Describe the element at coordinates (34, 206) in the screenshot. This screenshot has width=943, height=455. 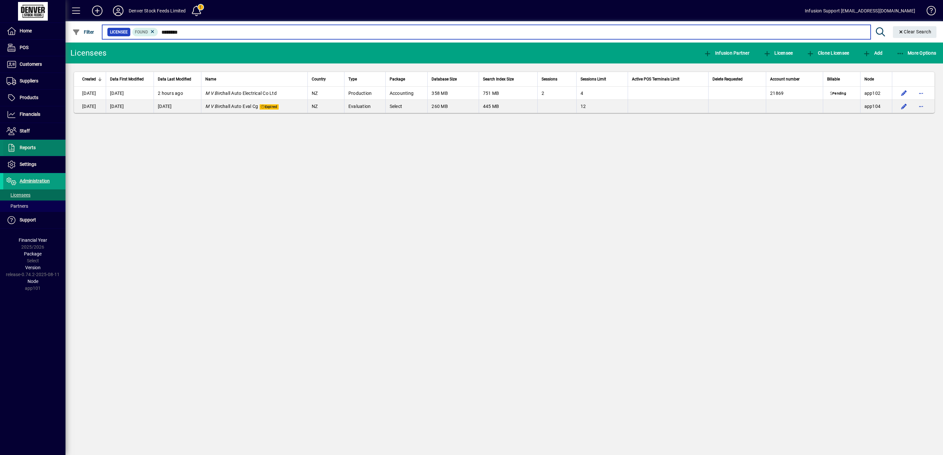
I see `a: Partners` at that location.